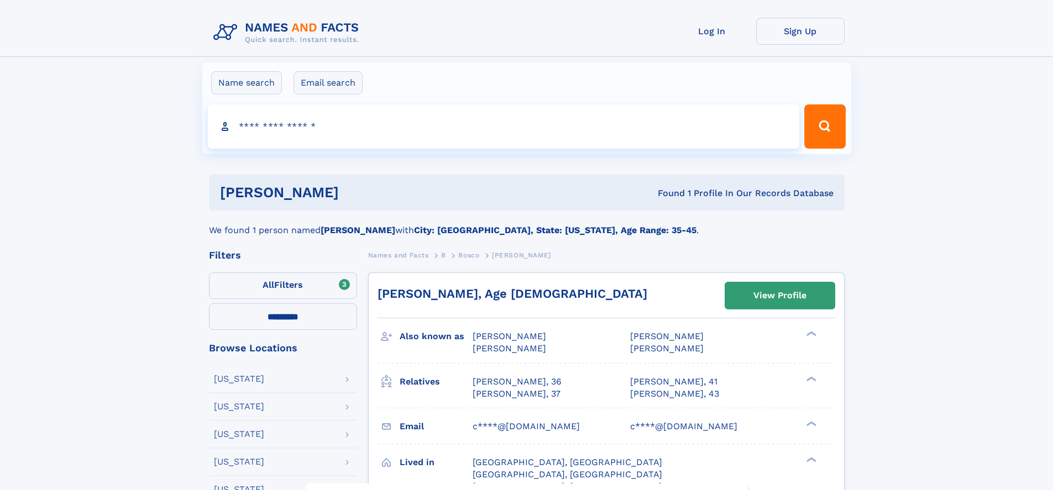 Image resolution: width=1053 pixels, height=490 pixels. Describe the element at coordinates (469, 255) in the screenshot. I see `a: Bosco` at that location.